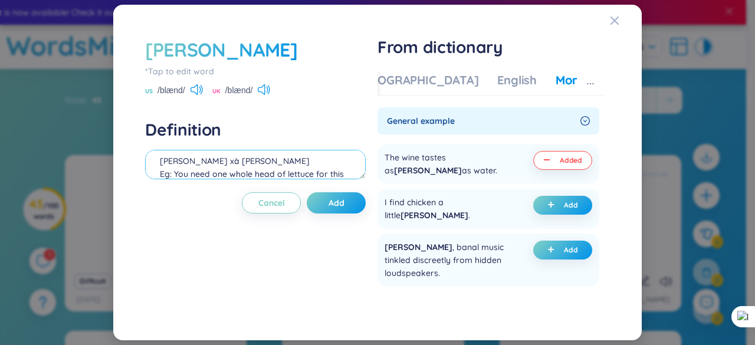 The width and height of the screenshot is (755, 345). I want to click on div: *Tap to edit word, so click(255, 71).